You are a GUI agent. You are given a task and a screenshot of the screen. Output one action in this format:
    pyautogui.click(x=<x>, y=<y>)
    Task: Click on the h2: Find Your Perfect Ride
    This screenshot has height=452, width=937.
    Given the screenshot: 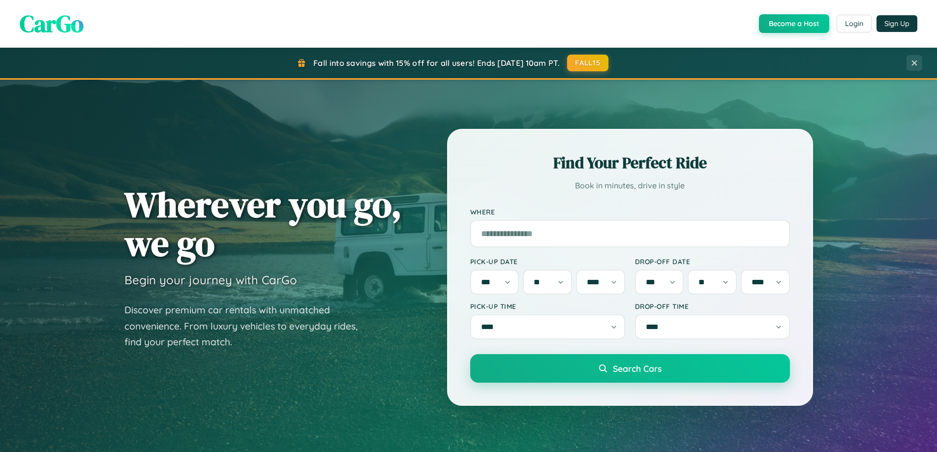 What is the action you would take?
    pyautogui.click(x=630, y=163)
    